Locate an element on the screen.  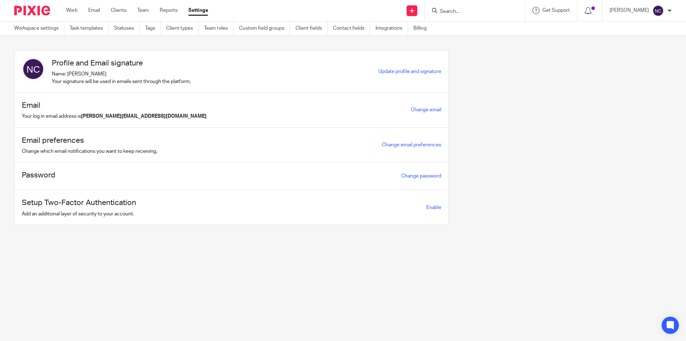
a: Tags is located at coordinates (153, 28).